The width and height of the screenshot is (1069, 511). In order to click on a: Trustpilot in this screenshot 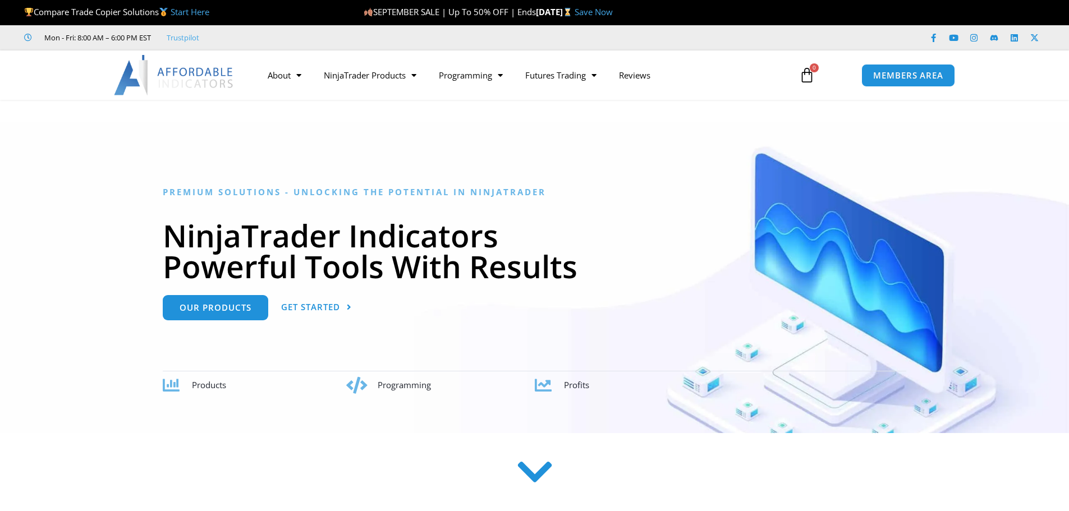, I will do `click(183, 38)`.